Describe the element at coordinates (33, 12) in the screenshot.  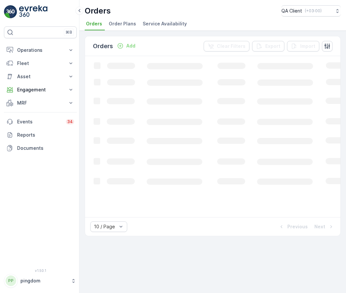
I see `img: logo_light-DOdMpM7g.png` at that location.